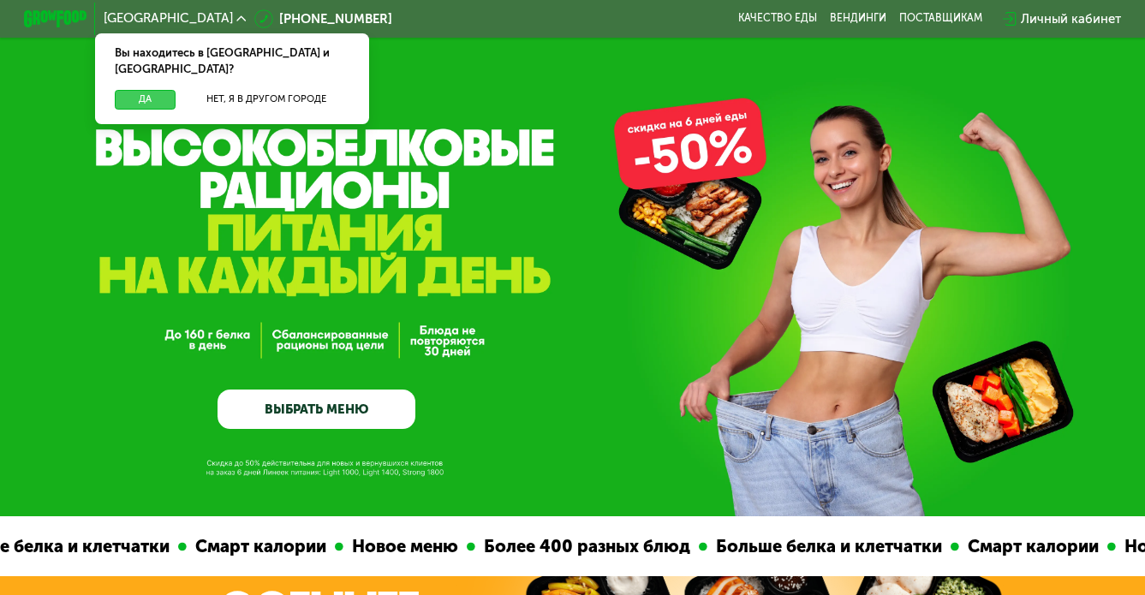 Image resolution: width=1145 pixels, height=595 pixels. Describe the element at coordinates (858, 18) in the screenshot. I see `a: Вендинги` at that location.